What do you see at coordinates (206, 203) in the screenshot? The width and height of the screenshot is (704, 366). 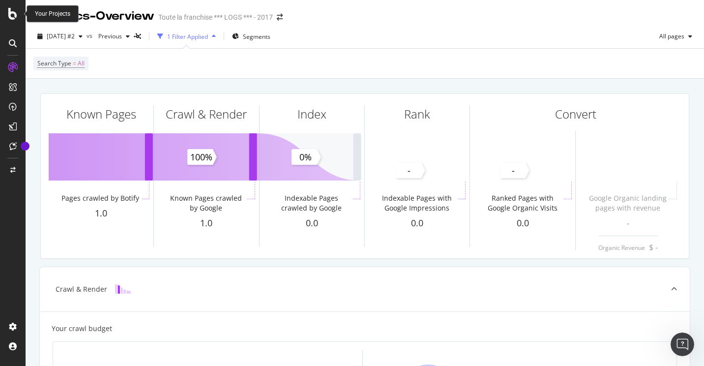 I see `div: Known Pages crawled by Google` at bounding box center [206, 203].